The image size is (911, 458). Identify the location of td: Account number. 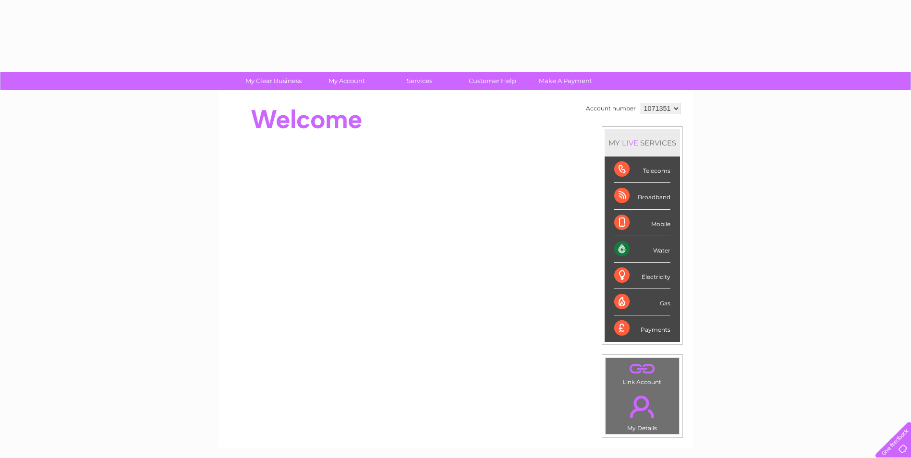
(611, 109).